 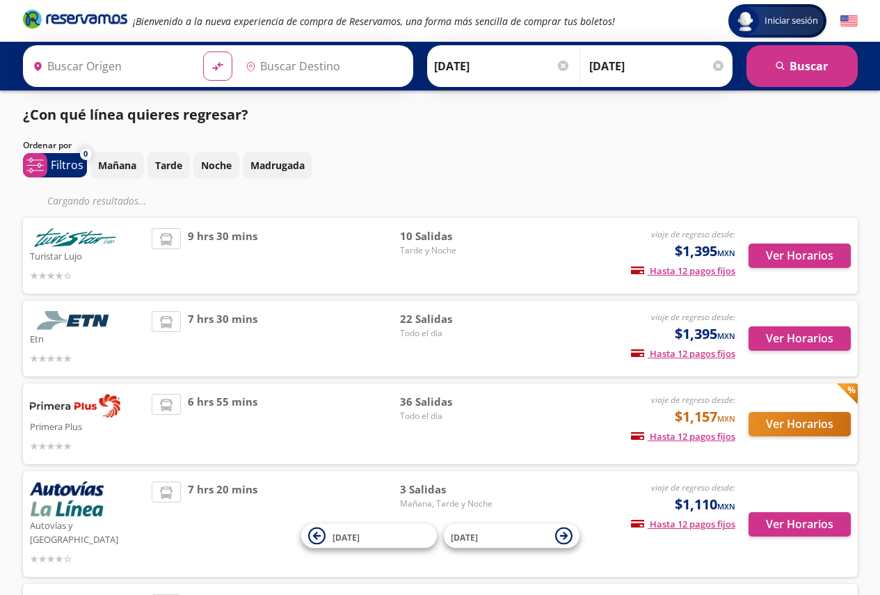 I want to click on em: Cargando resultados ..., so click(x=97, y=200).